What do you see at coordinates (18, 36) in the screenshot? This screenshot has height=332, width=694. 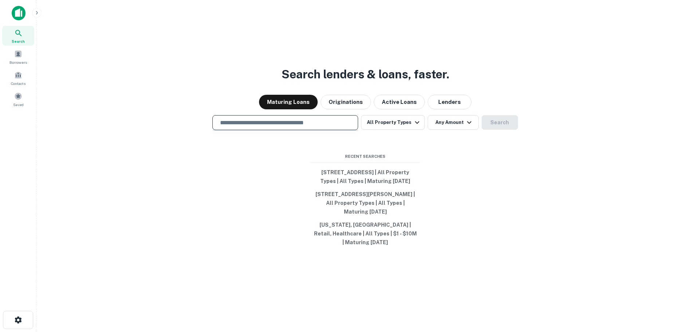 I see `a: Search` at bounding box center [18, 36].